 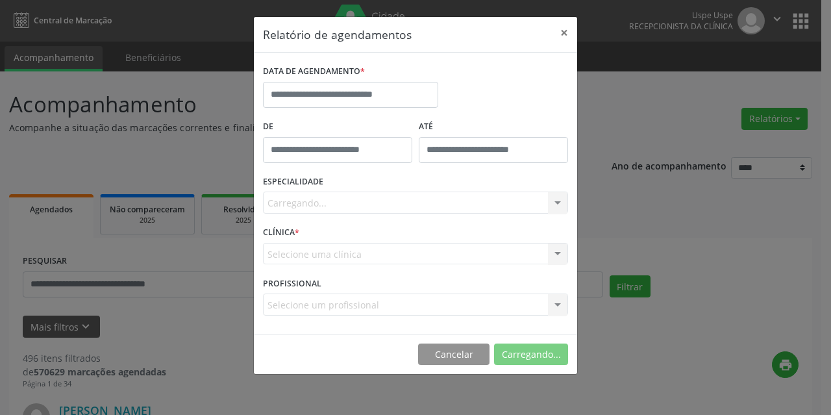 What do you see at coordinates (281, 232) in the screenshot?
I see `label: CLÍNICA` at bounding box center [281, 232].